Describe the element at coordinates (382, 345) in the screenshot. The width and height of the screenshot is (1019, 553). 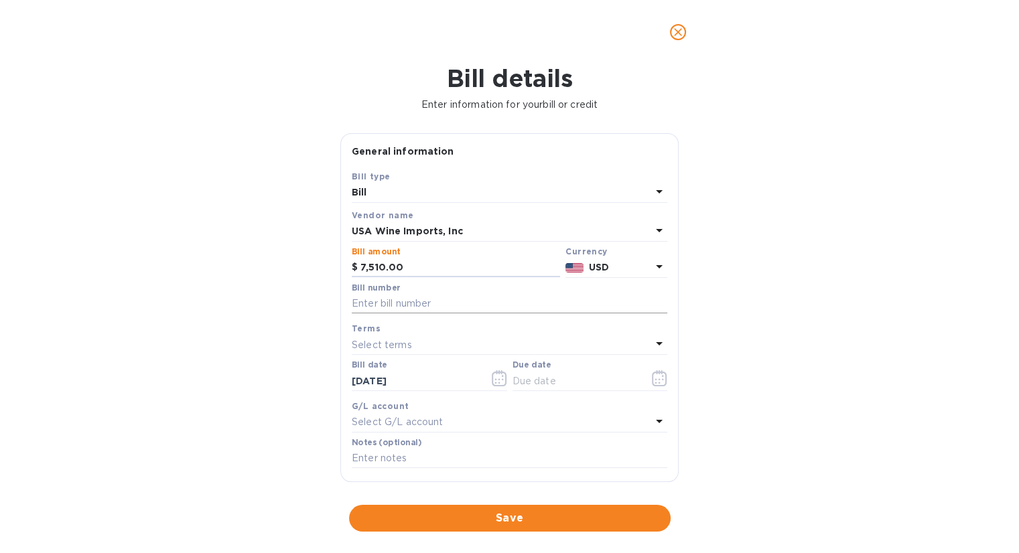
I see `p: Select terms` at that location.